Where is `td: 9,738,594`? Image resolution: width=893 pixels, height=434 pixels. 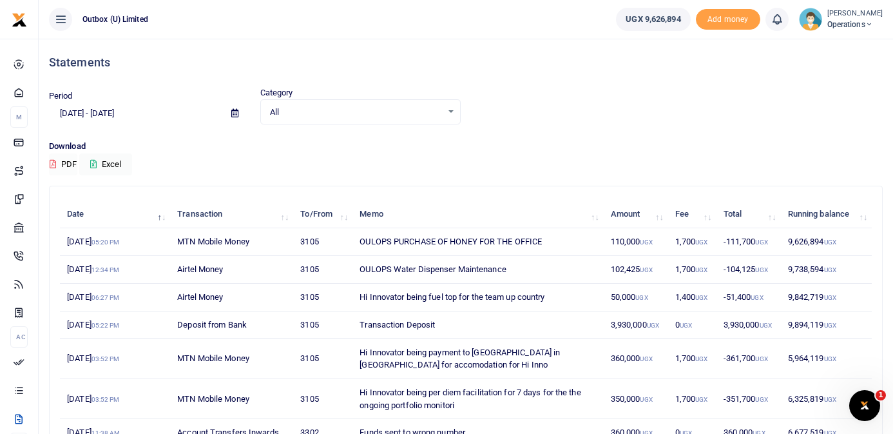 td: 9,738,594 is located at coordinates (826, 269).